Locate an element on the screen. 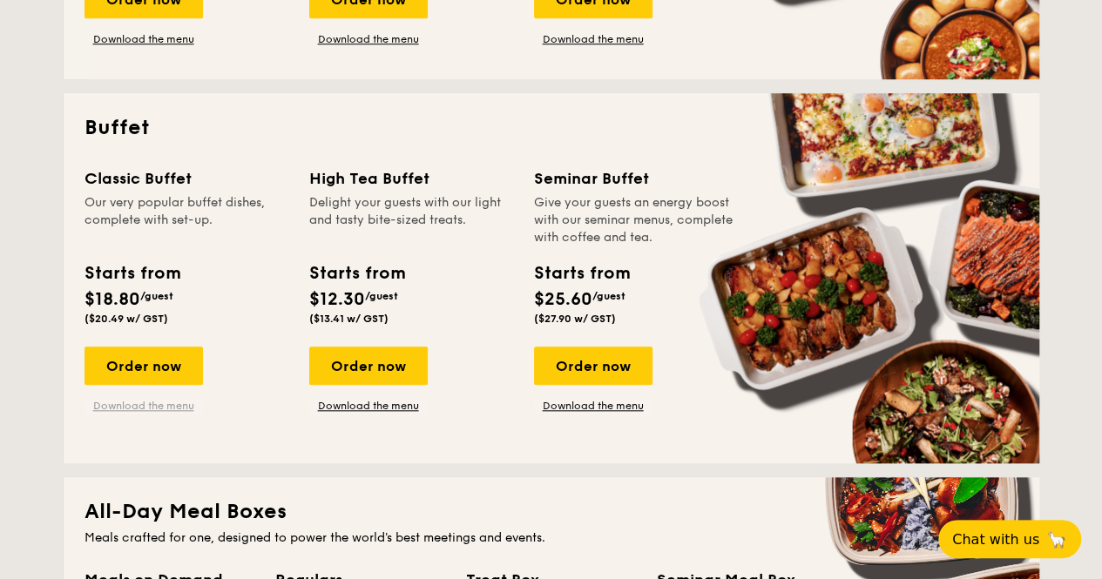 The image size is (1102, 579). div: Seminar Buffet is located at coordinates (636, 179).